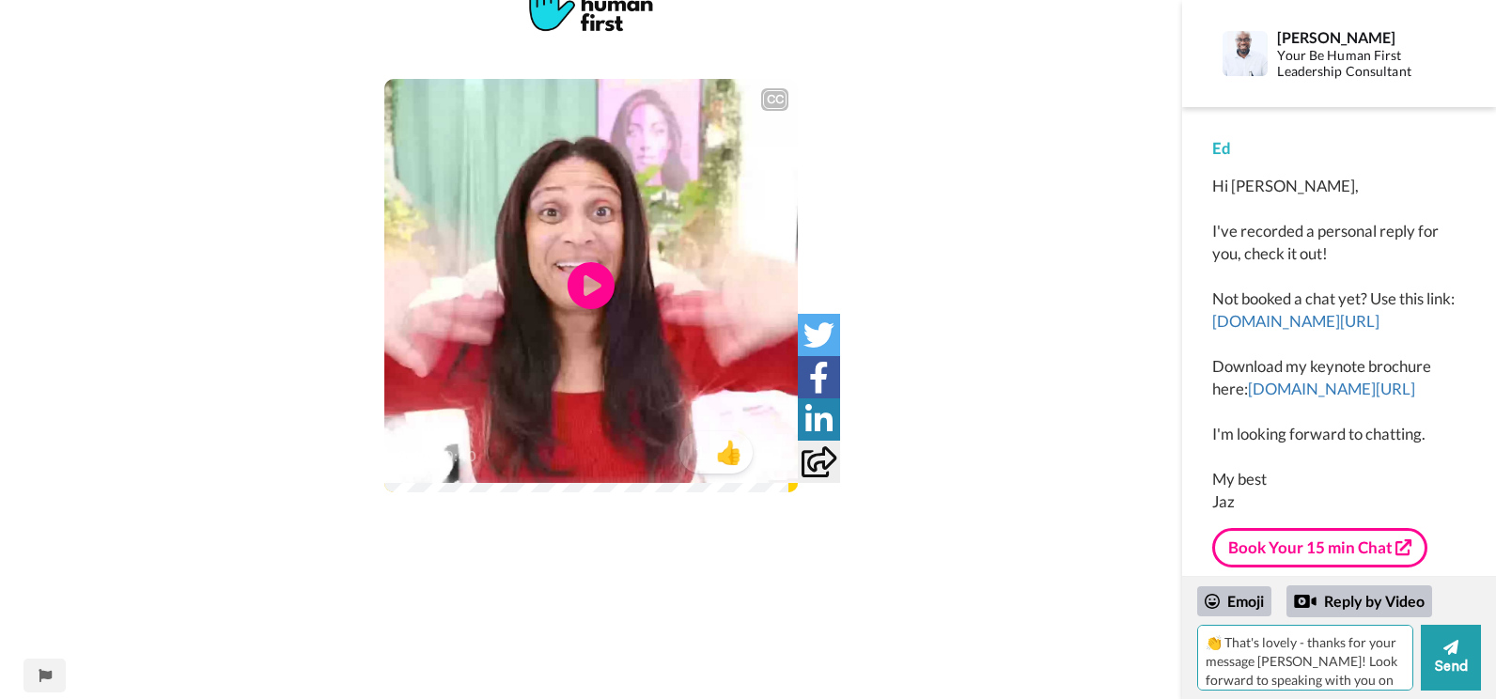  What do you see at coordinates (1339, 148) in the screenshot?
I see `div: Ed` at bounding box center [1339, 148].